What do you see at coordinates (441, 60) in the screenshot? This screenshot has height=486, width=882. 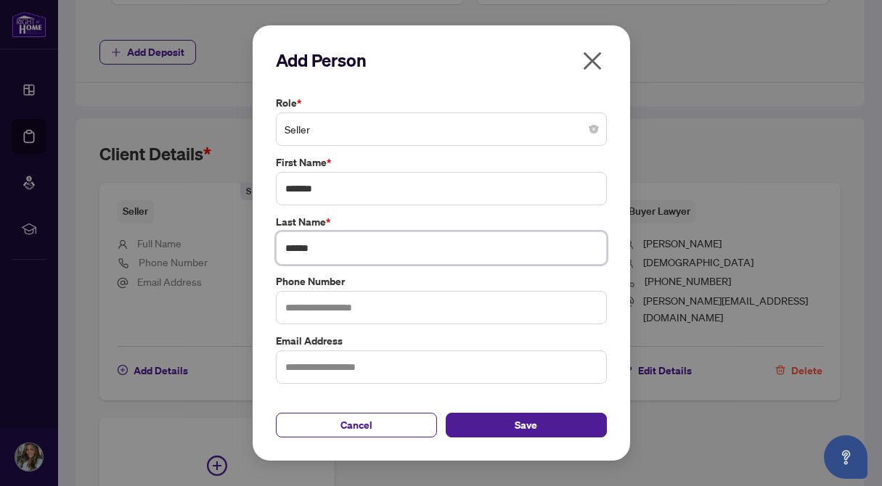 I see `h2: Add Person` at bounding box center [441, 60].